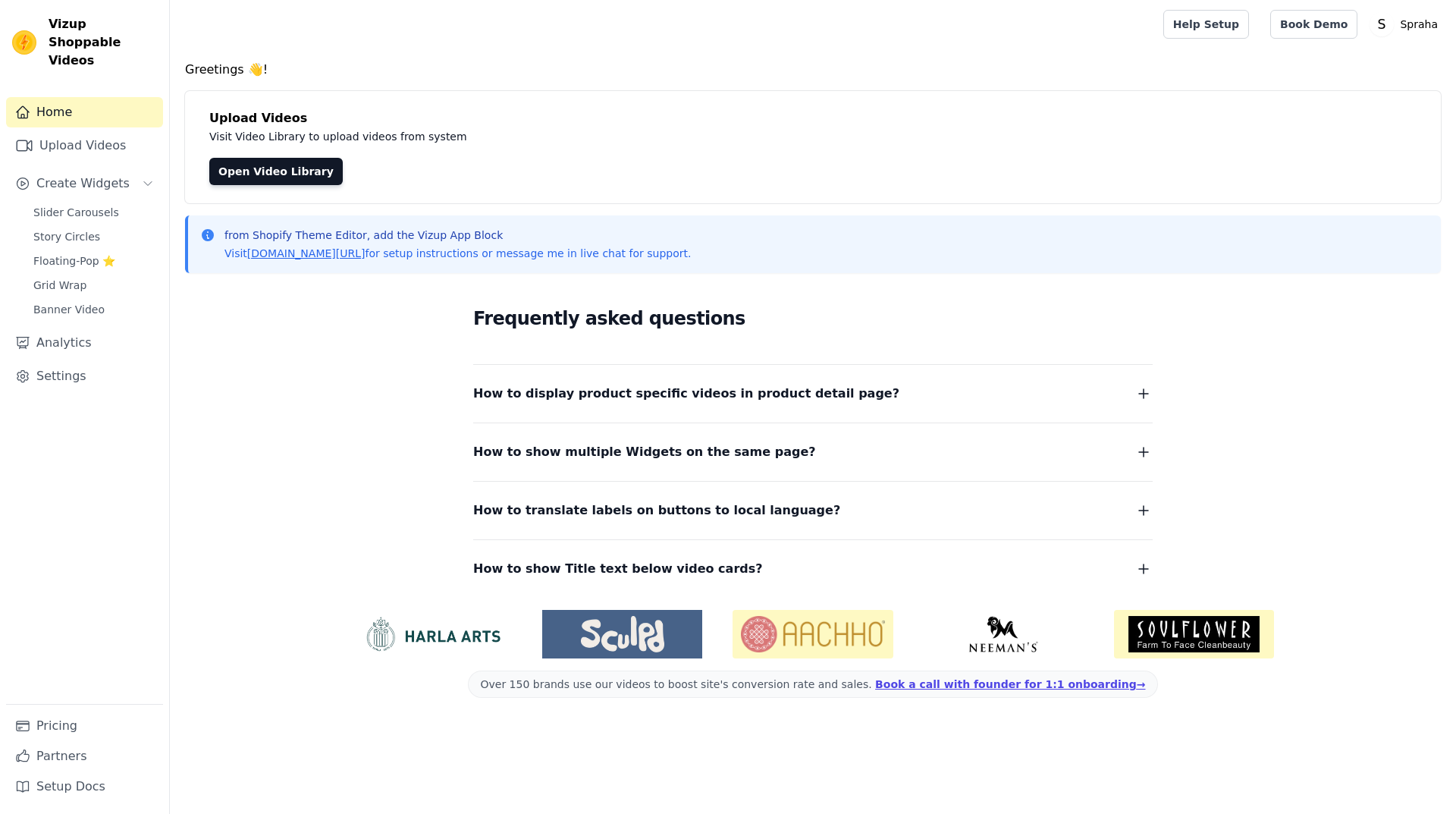  I want to click on a: Story Circles, so click(94, 237).